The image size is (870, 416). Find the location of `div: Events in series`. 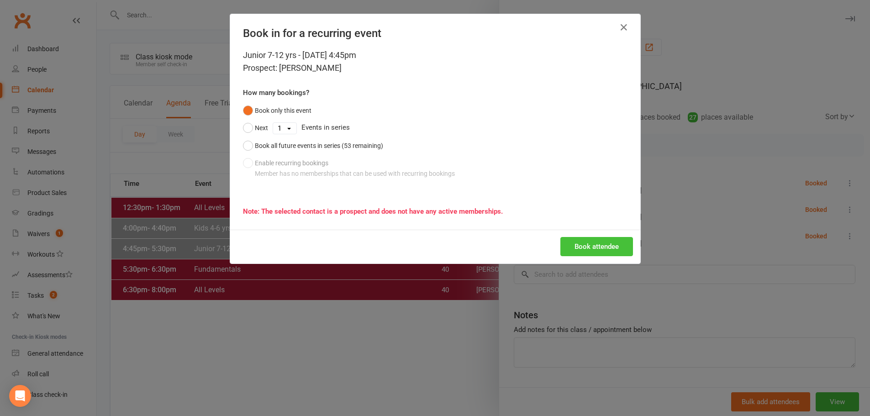

div: Events in series is located at coordinates (435, 128).